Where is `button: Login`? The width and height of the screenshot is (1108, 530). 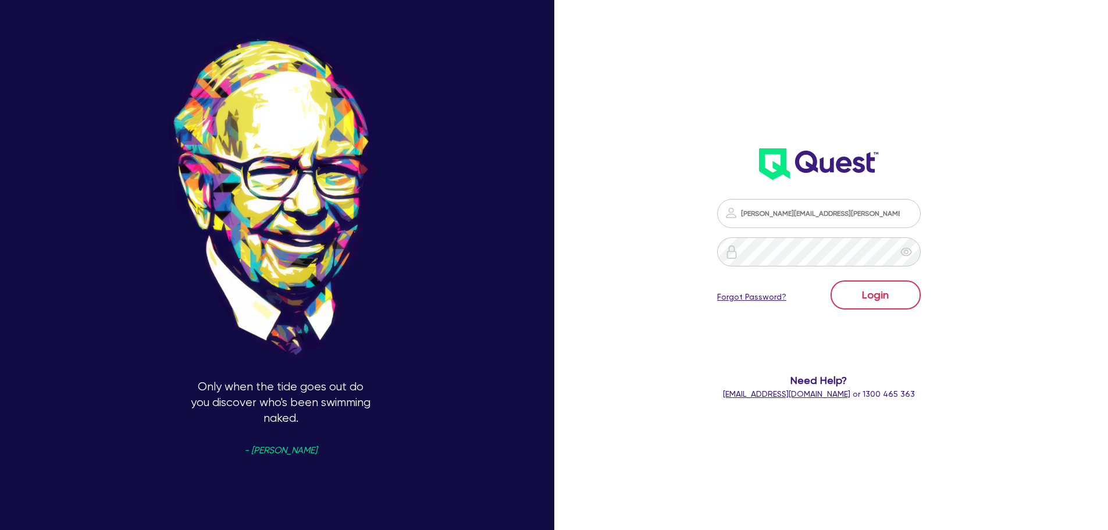
button: Login is located at coordinates (876, 295).